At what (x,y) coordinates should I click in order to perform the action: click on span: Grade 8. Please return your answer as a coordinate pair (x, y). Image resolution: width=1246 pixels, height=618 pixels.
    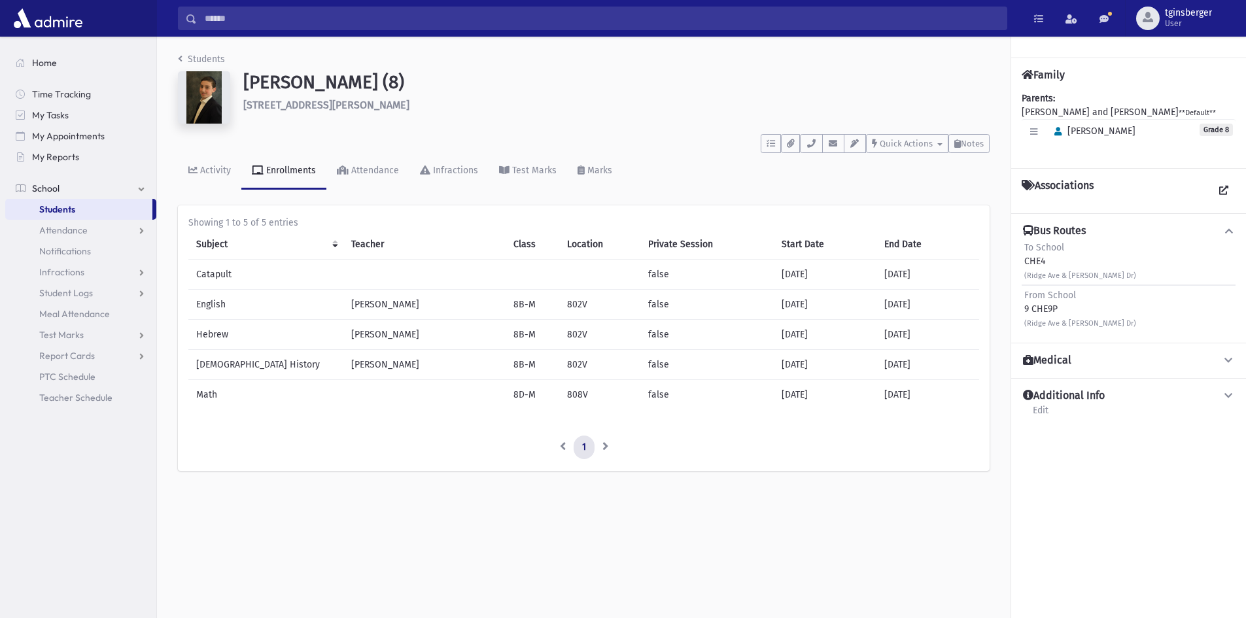
    Looking at the image, I should click on (1216, 130).